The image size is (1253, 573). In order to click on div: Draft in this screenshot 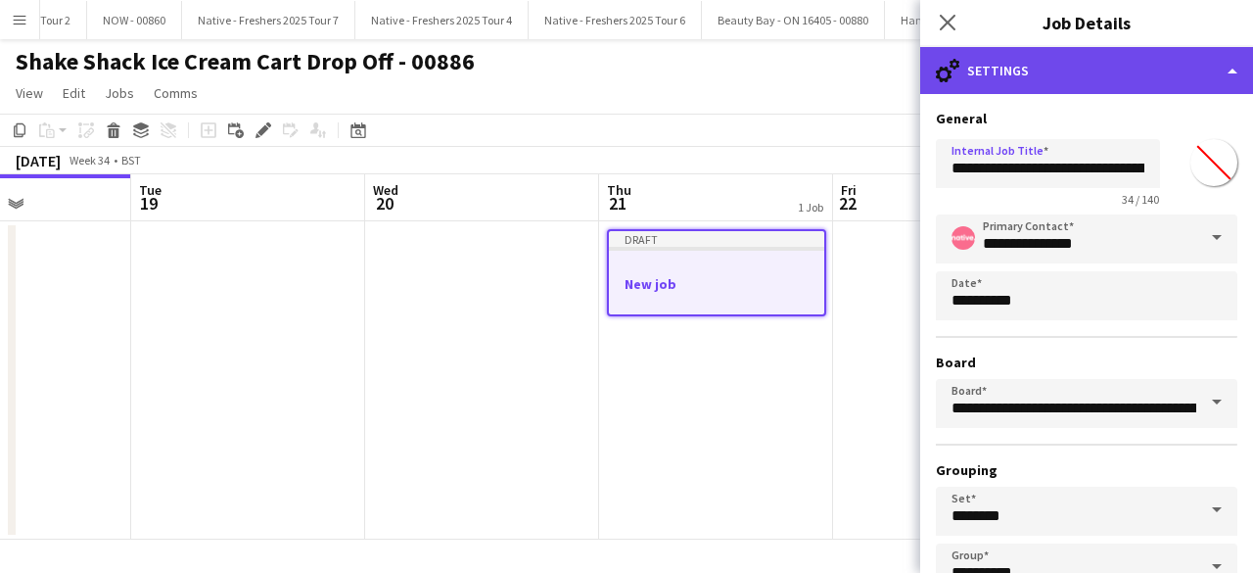, I will do `click(716, 239)`.